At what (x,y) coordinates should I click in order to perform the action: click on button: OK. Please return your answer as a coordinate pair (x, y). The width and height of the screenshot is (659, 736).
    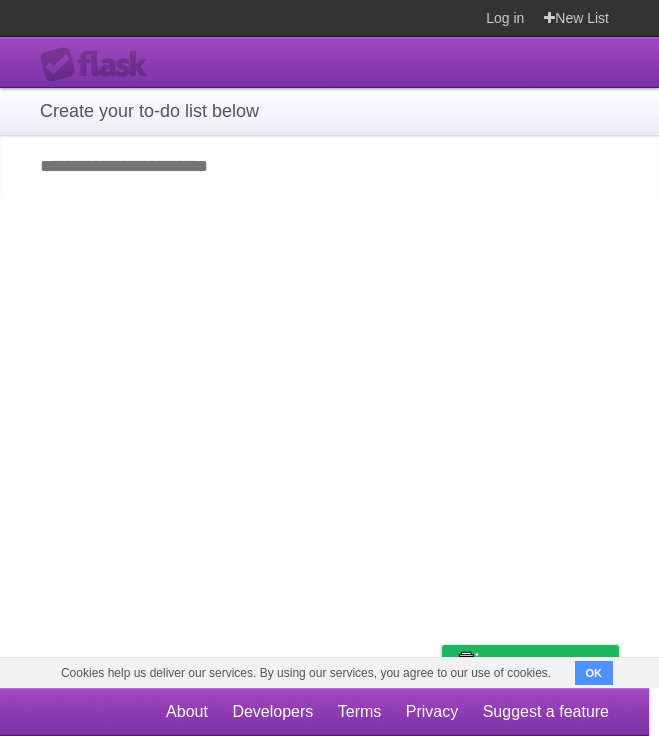
    Looking at the image, I should click on (594, 673).